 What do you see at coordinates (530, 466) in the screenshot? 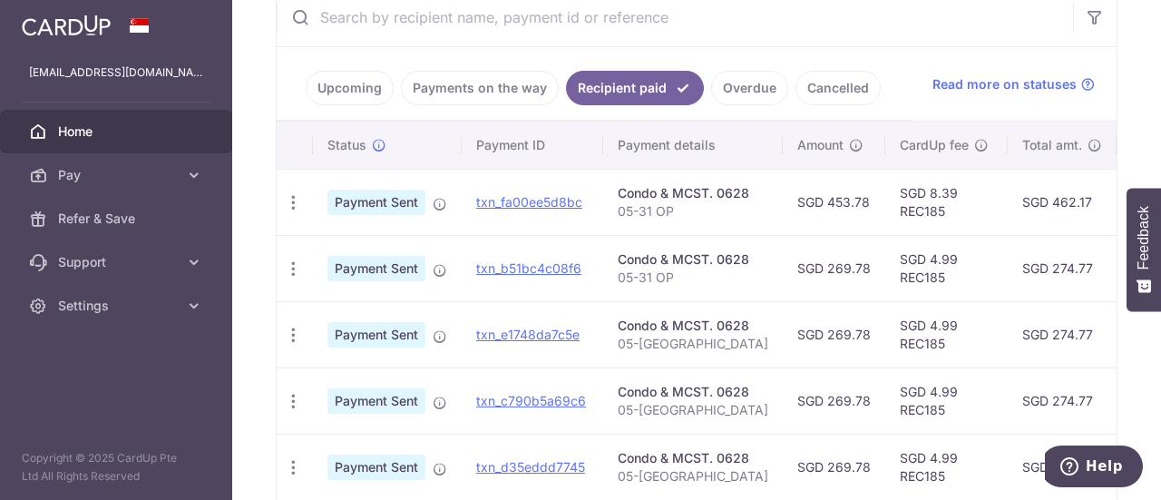
I see `a: txn_d35eddd7745` at bounding box center [530, 466].